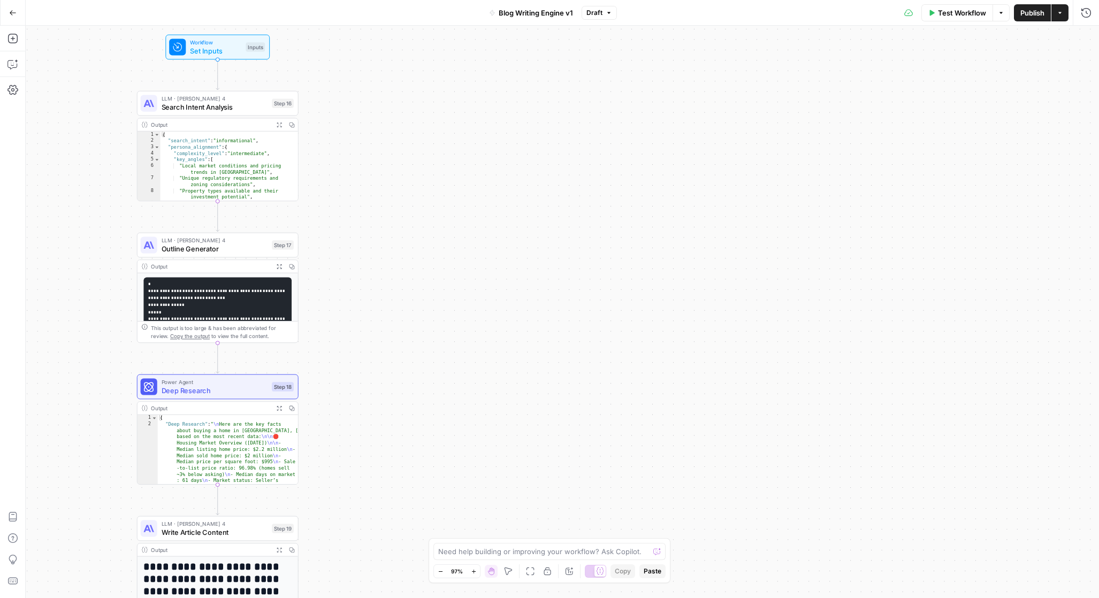 The height and width of the screenshot is (598, 1099). I want to click on span: Test Workflow, so click(962, 13).